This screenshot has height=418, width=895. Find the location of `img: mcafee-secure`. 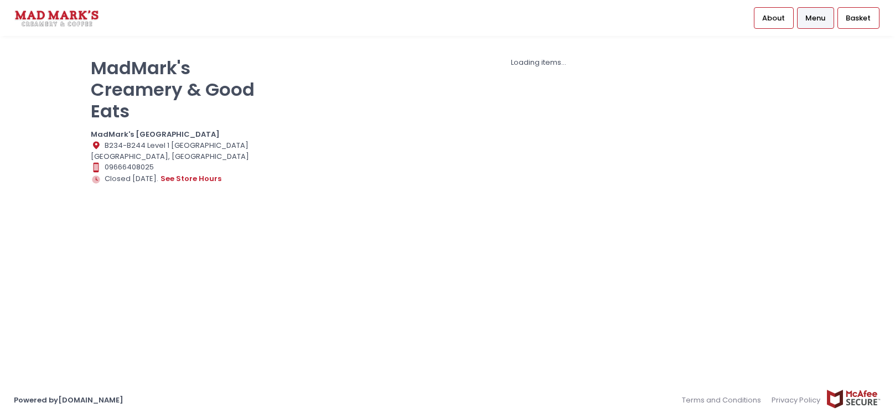

img: mcafee-secure is located at coordinates (854, 399).